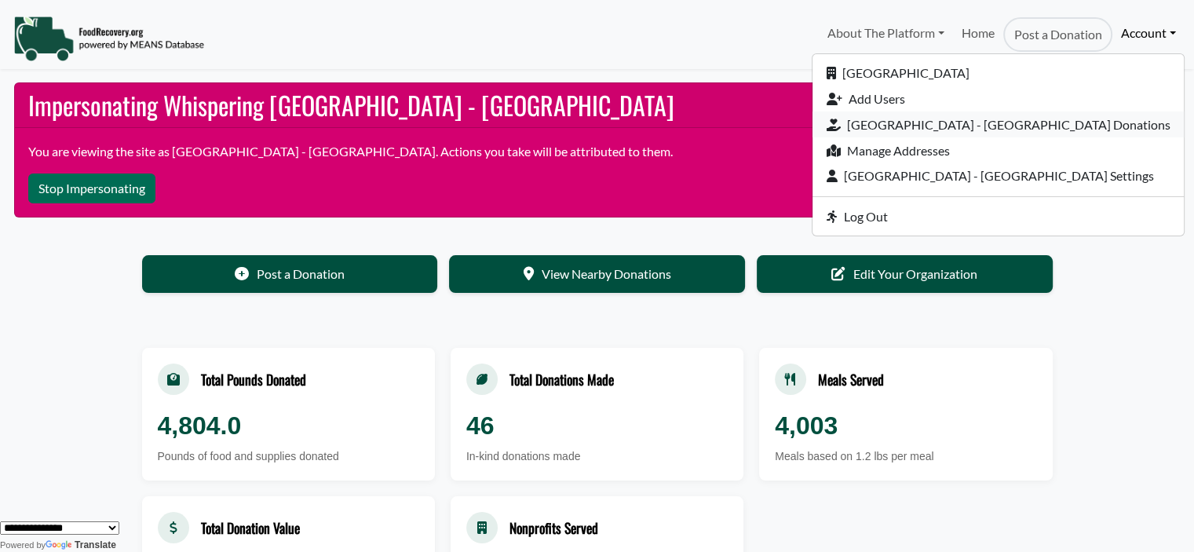  I want to click on img: Google Translate, so click(60, 546).